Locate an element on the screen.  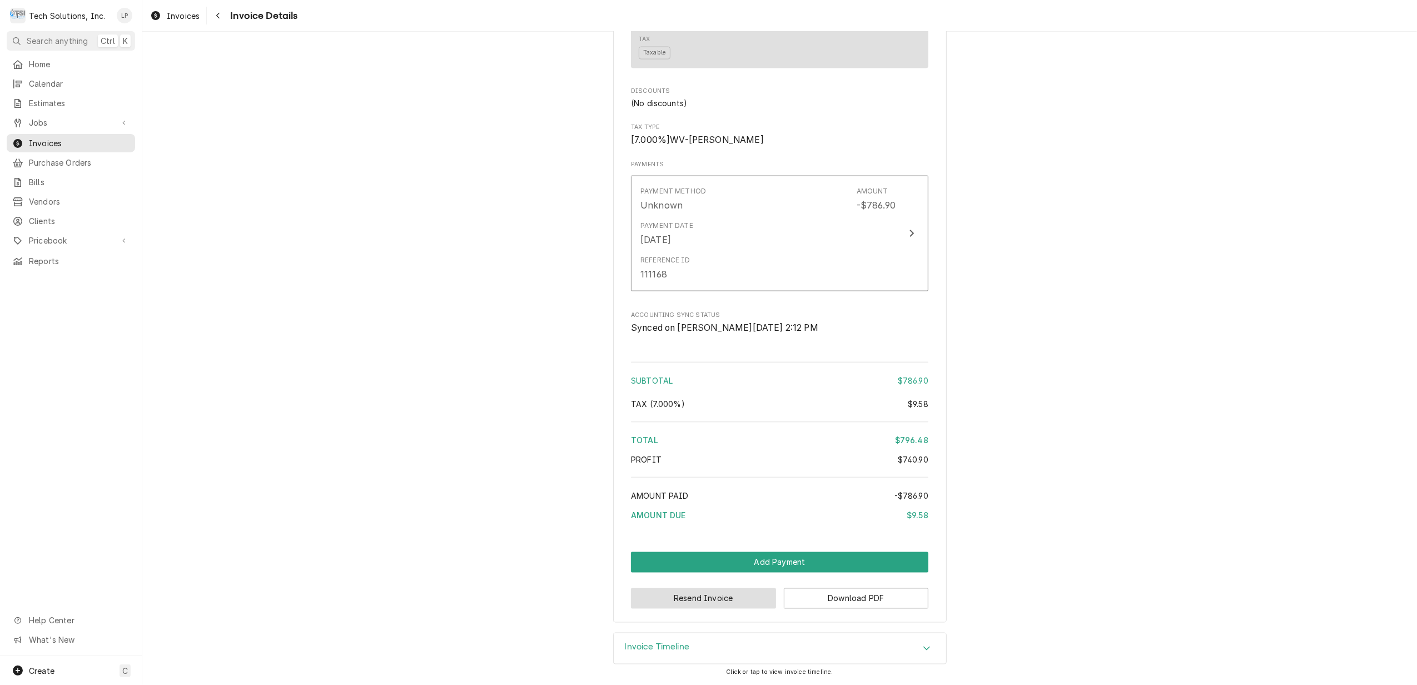
div: Lisa Paschal's Avatar is located at coordinates (124, 16).